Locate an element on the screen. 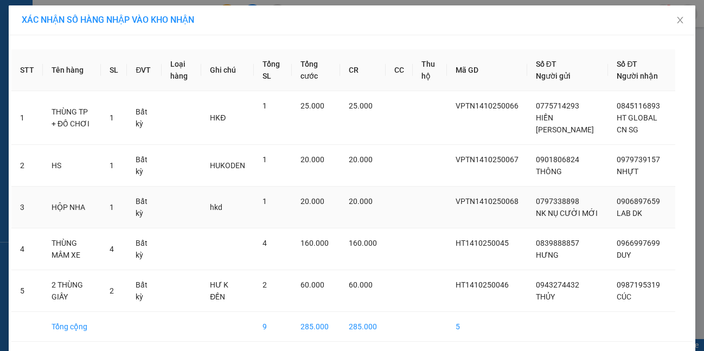 The image size is (704, 351). td: 4 is located at coordinates (27, 249).